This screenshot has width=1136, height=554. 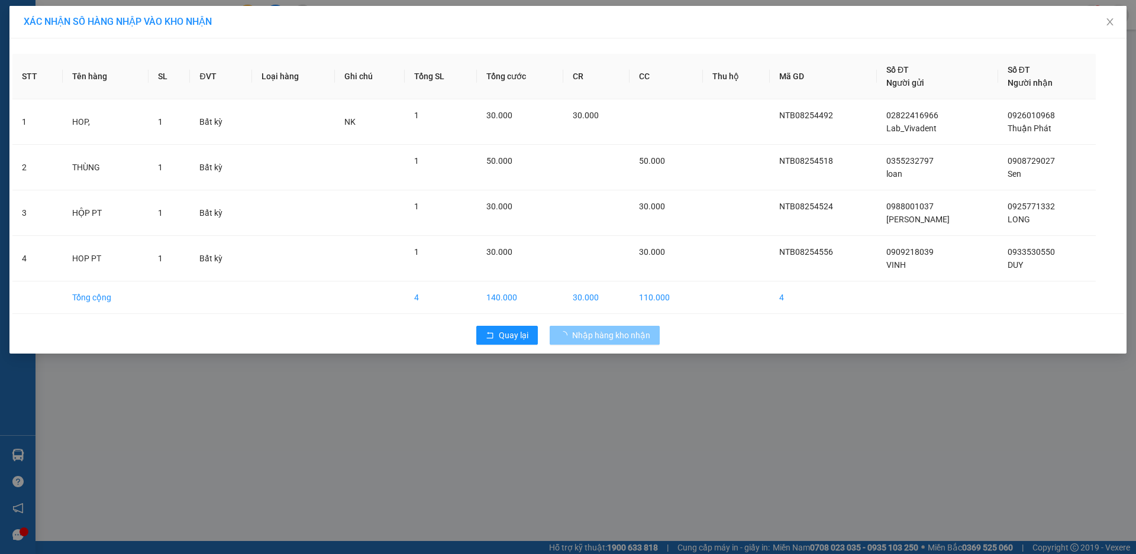 What do you see at coordinates (666, 76) in the screenshot?
I see `th: CC` at bounding box center [666, 76].